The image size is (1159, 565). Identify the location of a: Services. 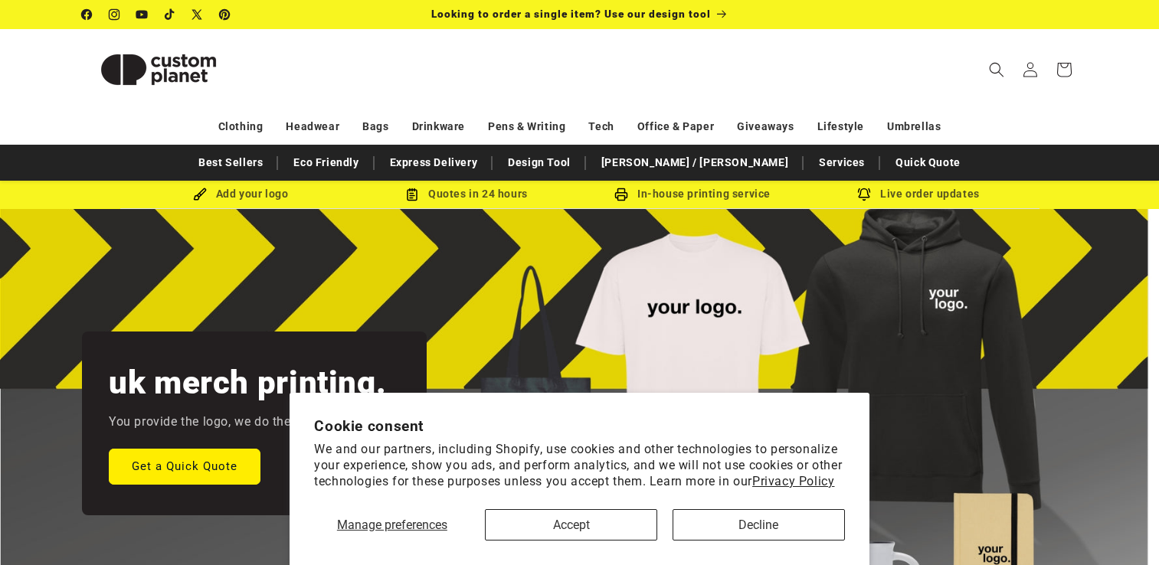
(842, 162).